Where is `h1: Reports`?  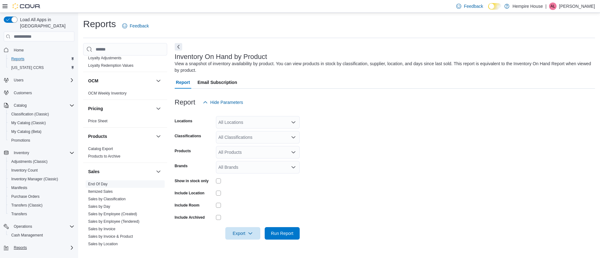
h1: Reports is located at coordinates (99, 24).